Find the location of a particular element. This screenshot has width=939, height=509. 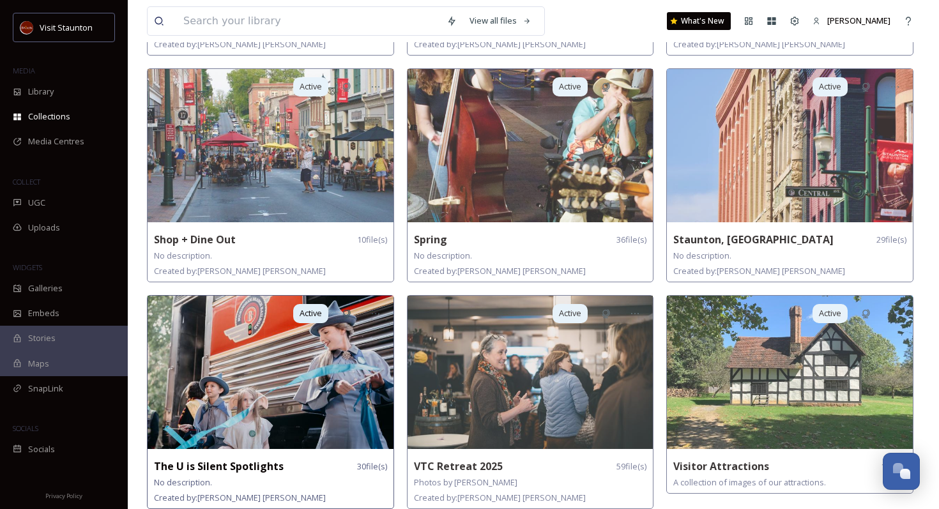

span: SnapLink is located at coordinates (45, 388).